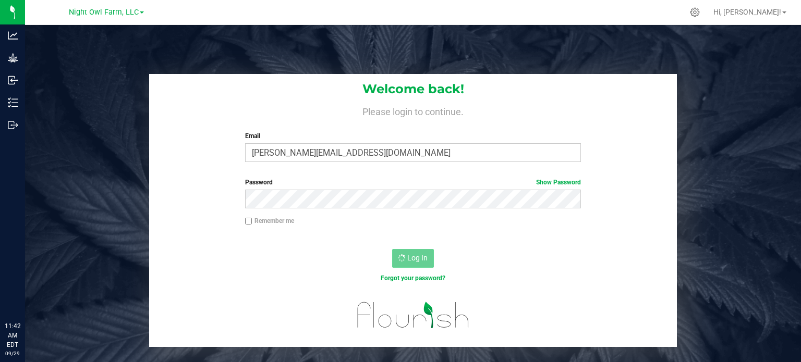 The width and height of the screenshot is (801, 362). I want to click on inline-svg: Inventory, so click(13, 103).